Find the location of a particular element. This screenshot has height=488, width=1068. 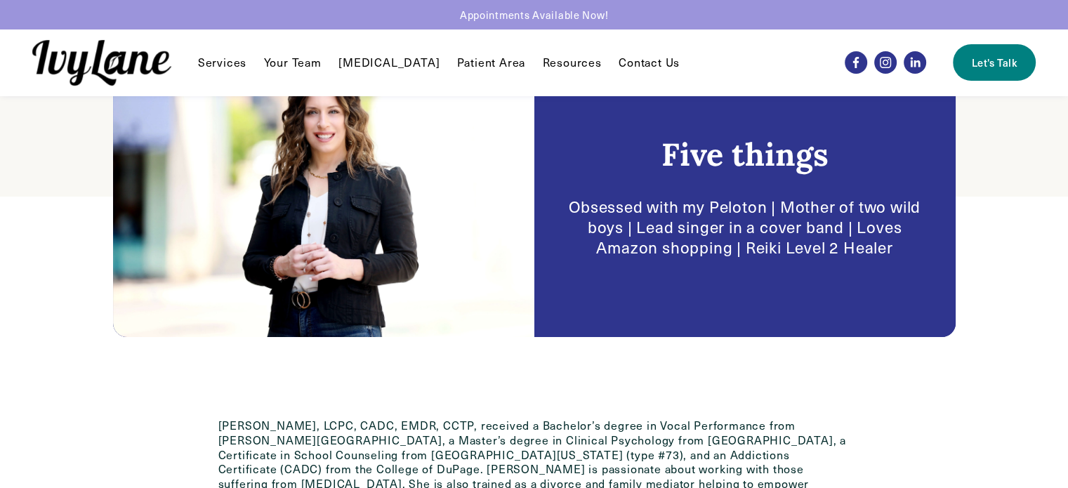

a: Facebook is located at coordinates (856, 63).